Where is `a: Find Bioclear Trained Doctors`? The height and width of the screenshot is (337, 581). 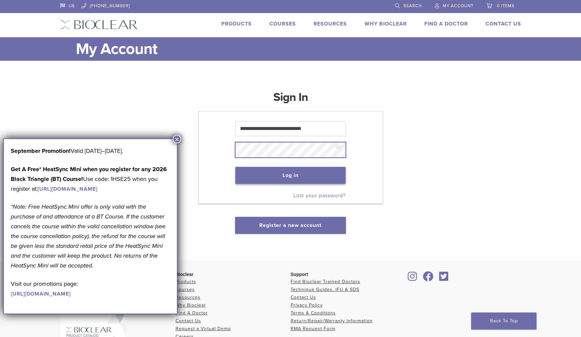
a: Find Bioclear Trained Doctors is located at coordinates (325, 282).